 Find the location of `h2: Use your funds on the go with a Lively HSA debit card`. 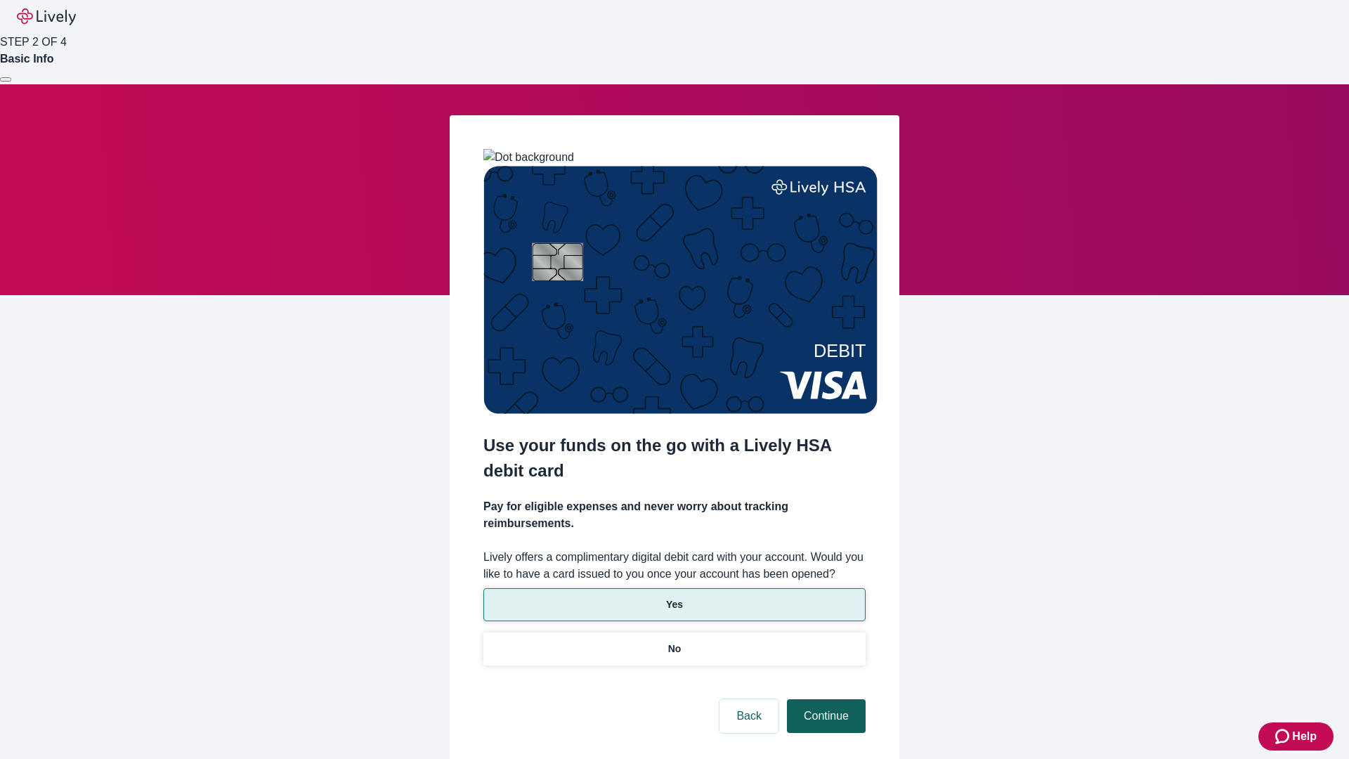

h2: Use your funds on the go with a Lively HSA debit card is located at coordinates (675, 458).